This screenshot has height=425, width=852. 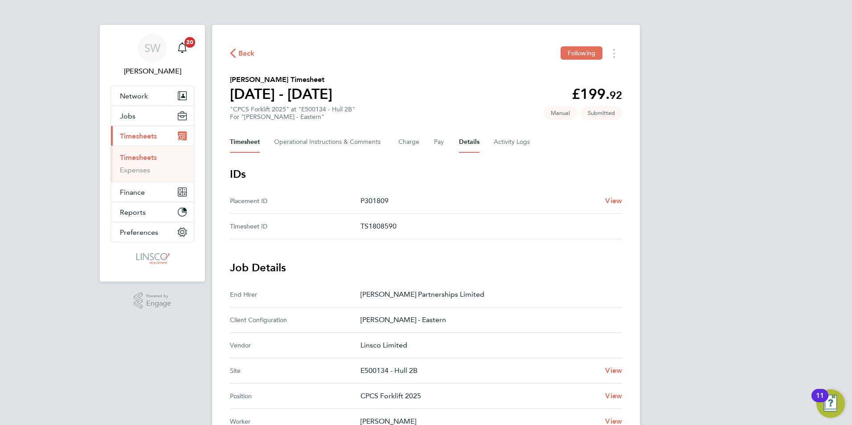 I want to click on div: "CPCS Forklift 2025" at "E500134 - Hull 2B", so click(x=292, y=113).